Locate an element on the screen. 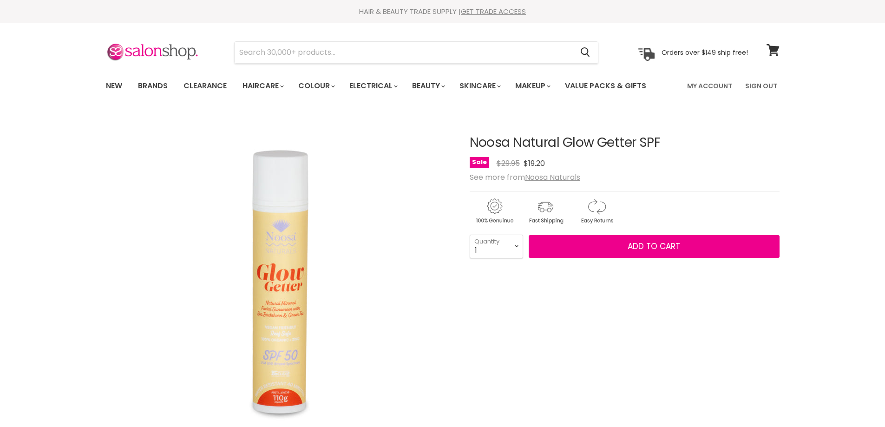 The height and width of the screenshot is (427, 885). a: Brands is located at coordinates (153, 86).